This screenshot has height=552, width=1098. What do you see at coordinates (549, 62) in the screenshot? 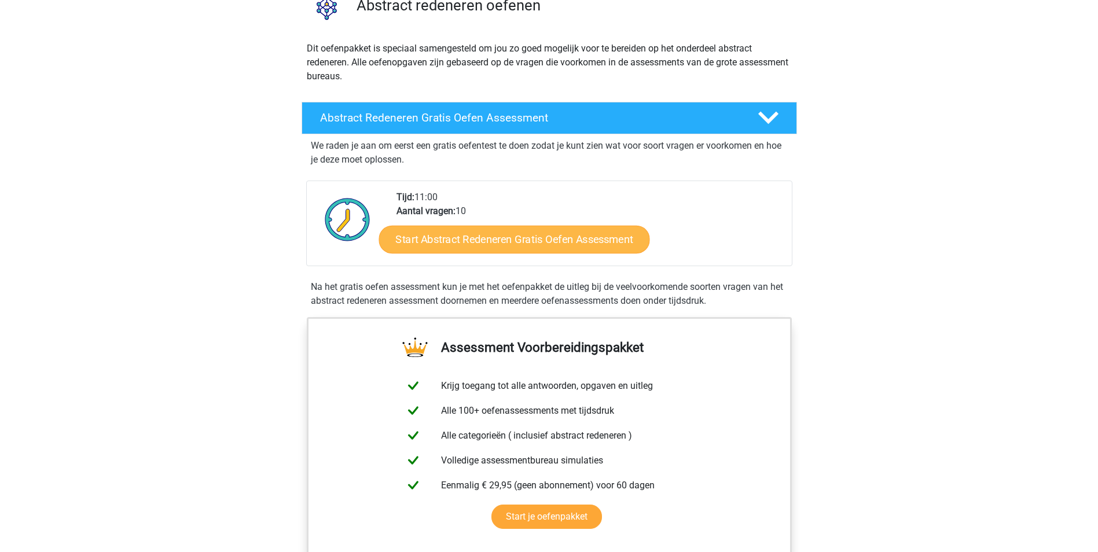
I see `p: Dit oefenpakket is speciaal samengesteld om jou zo goed mogelijk voor te bereiden op het onderdee...` at bounding box center [549, 62].